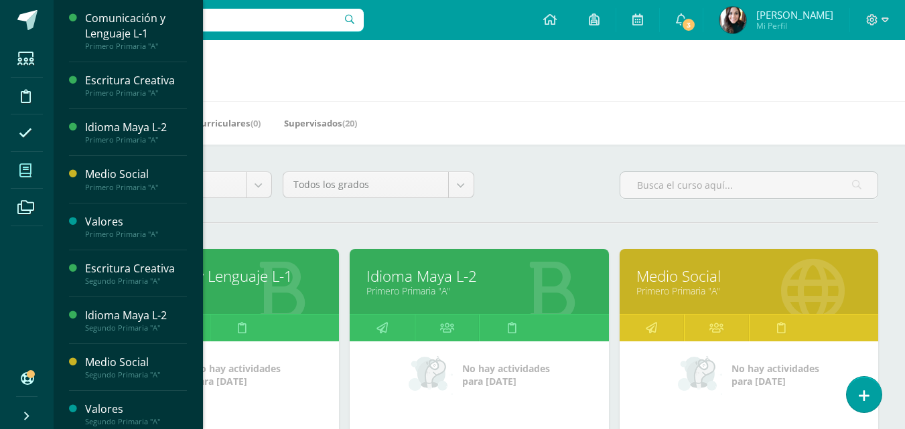  I want to click on a: ValoresSegundo Primaria "A", so click(136, 414).